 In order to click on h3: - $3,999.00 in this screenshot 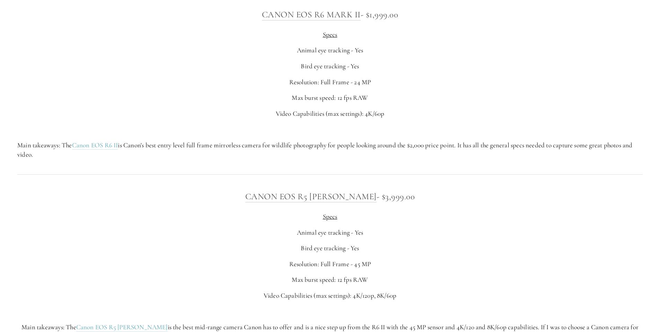, I will do `click(330, 196)`.